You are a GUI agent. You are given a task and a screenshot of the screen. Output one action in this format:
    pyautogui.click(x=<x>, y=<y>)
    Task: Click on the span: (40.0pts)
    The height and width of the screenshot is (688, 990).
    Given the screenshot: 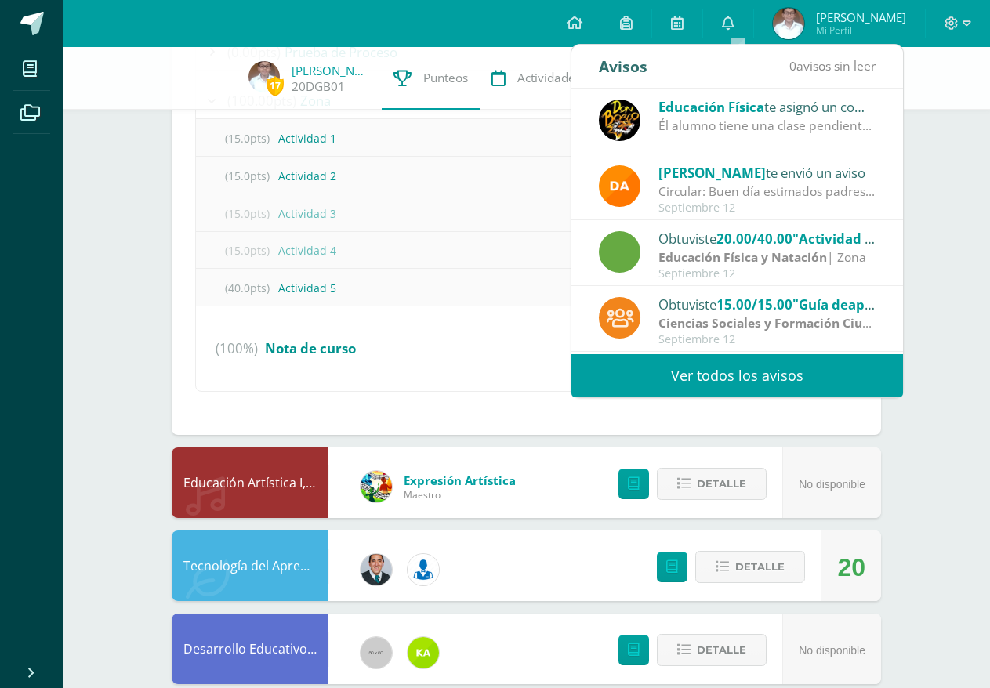 What is the action you would take?
    pyautogui.click(x=247, y=288)
    